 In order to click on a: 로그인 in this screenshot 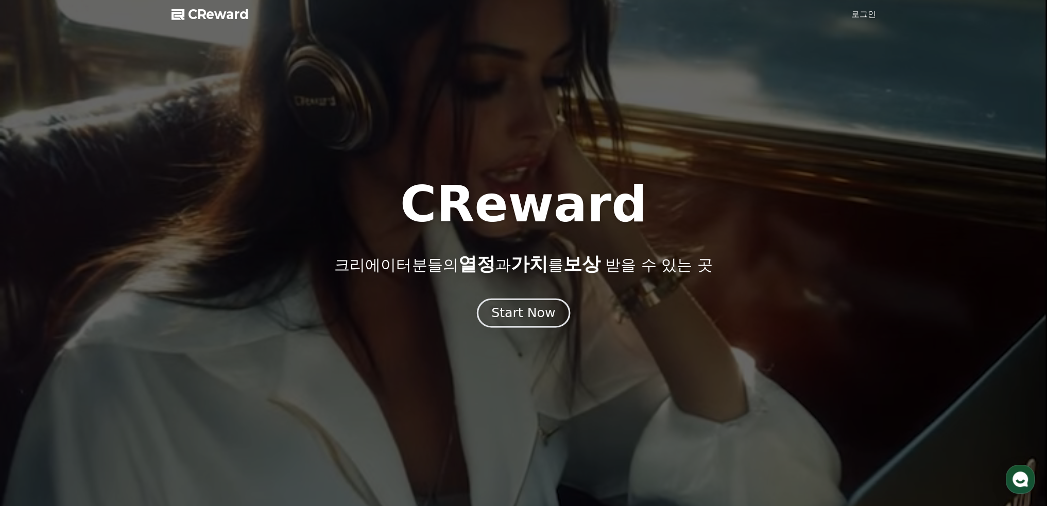, I will do `click(864, 14)`.